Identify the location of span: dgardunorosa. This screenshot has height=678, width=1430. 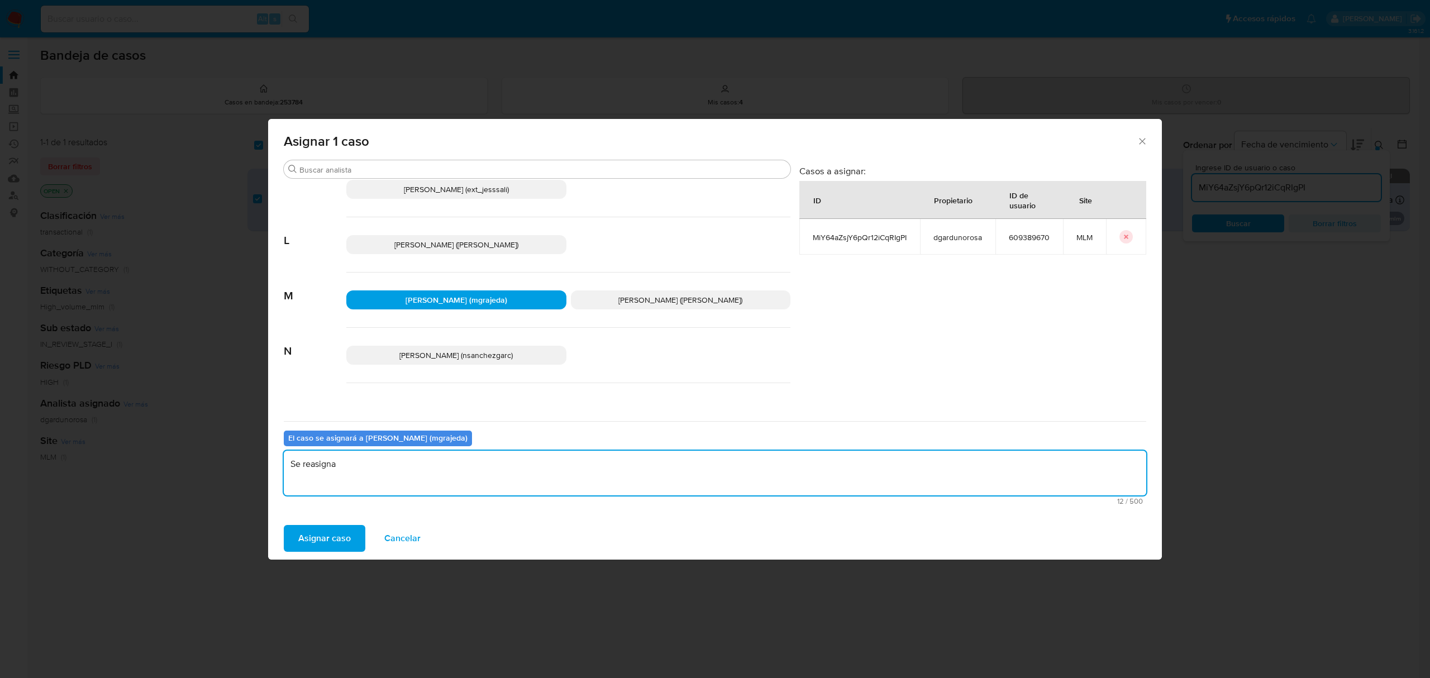
(957, 237).